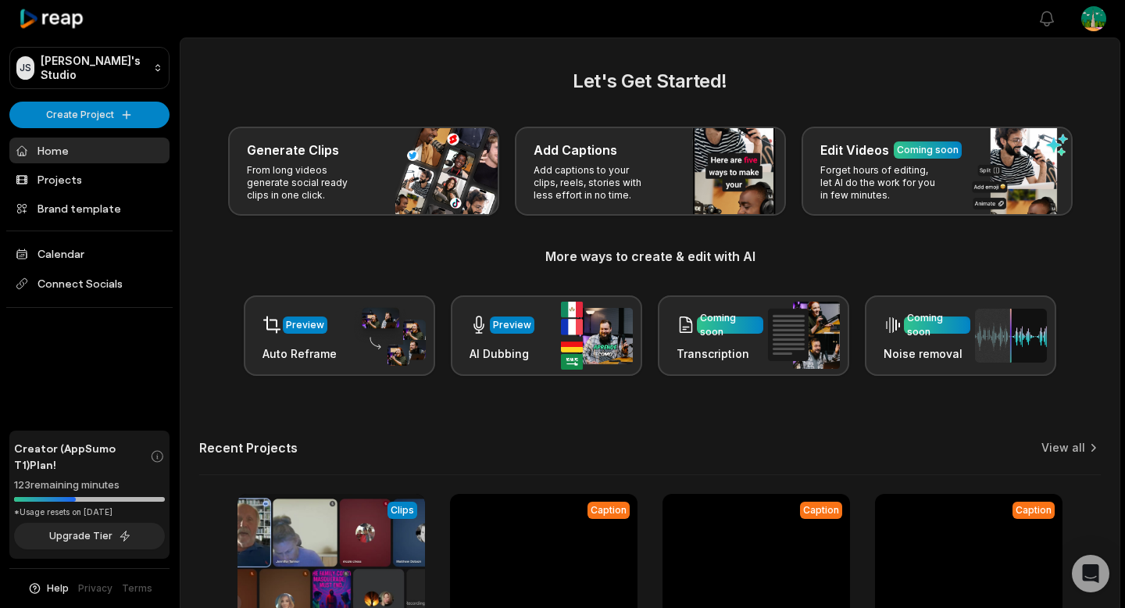  I want to click on p: Add captions to your clips, reels, stories with less effort in no time., so click(594, 183).